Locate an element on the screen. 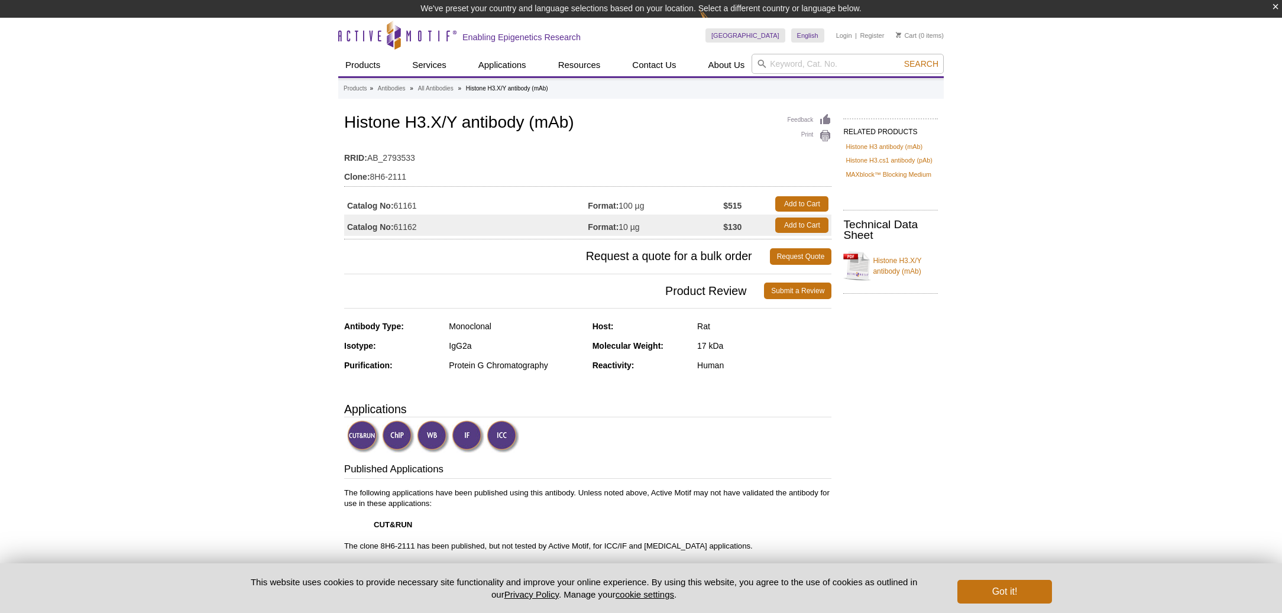 This screenshot has height=613, width=1282. strong: $515 is located at coordinates (732, 206).